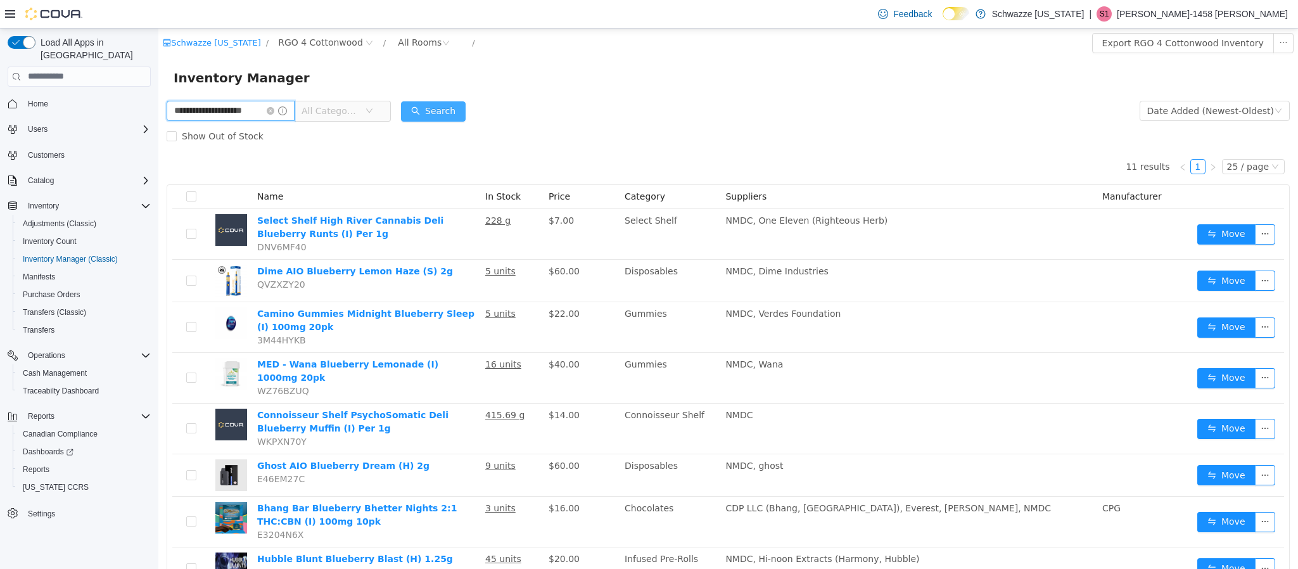 This screenshot has height=569, width=1298. What do you see at coordinates (60, 434) in the screenshot?
I see `a: Canadian Compliance` at bounding box center [60, 434].